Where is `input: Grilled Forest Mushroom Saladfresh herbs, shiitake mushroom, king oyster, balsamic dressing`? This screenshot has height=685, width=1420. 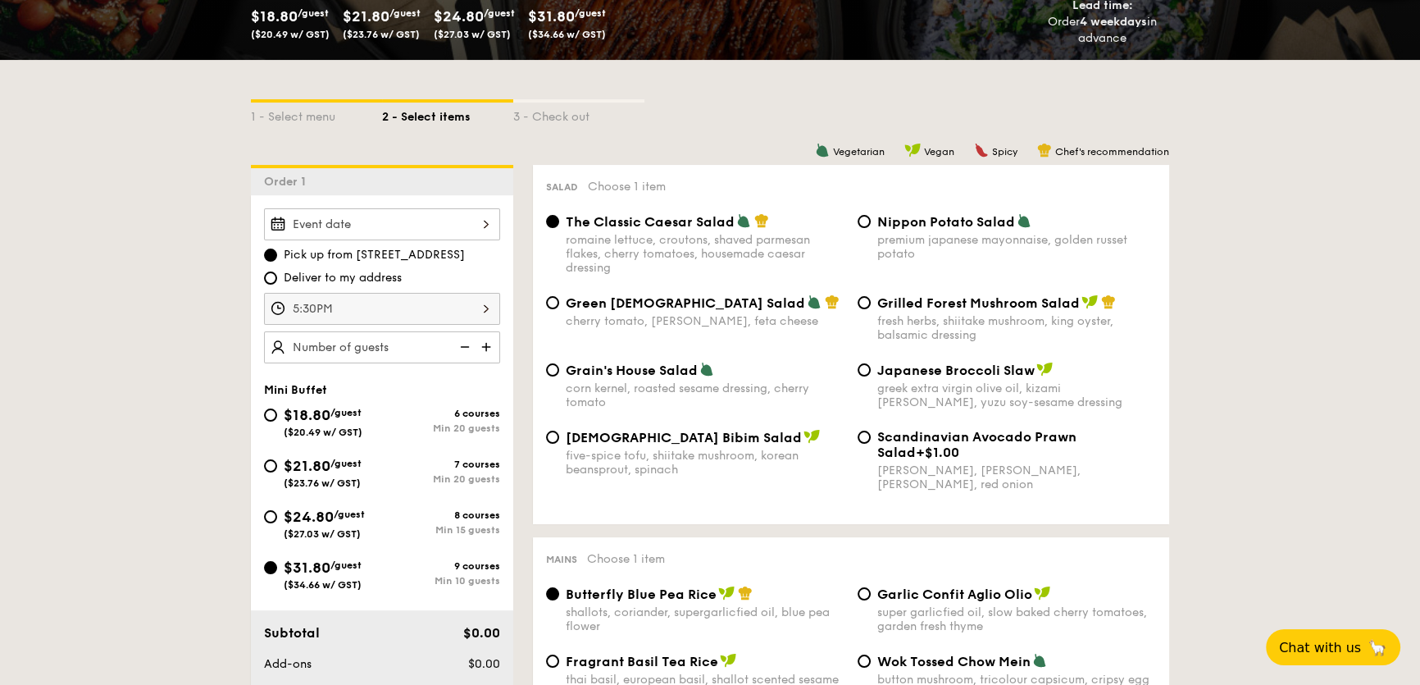 input: Grilled Forest Mushroom Saladfresh herbs, shiitake mushroom, king oyster, balsamic dressing is located at coordinates (864, 303).